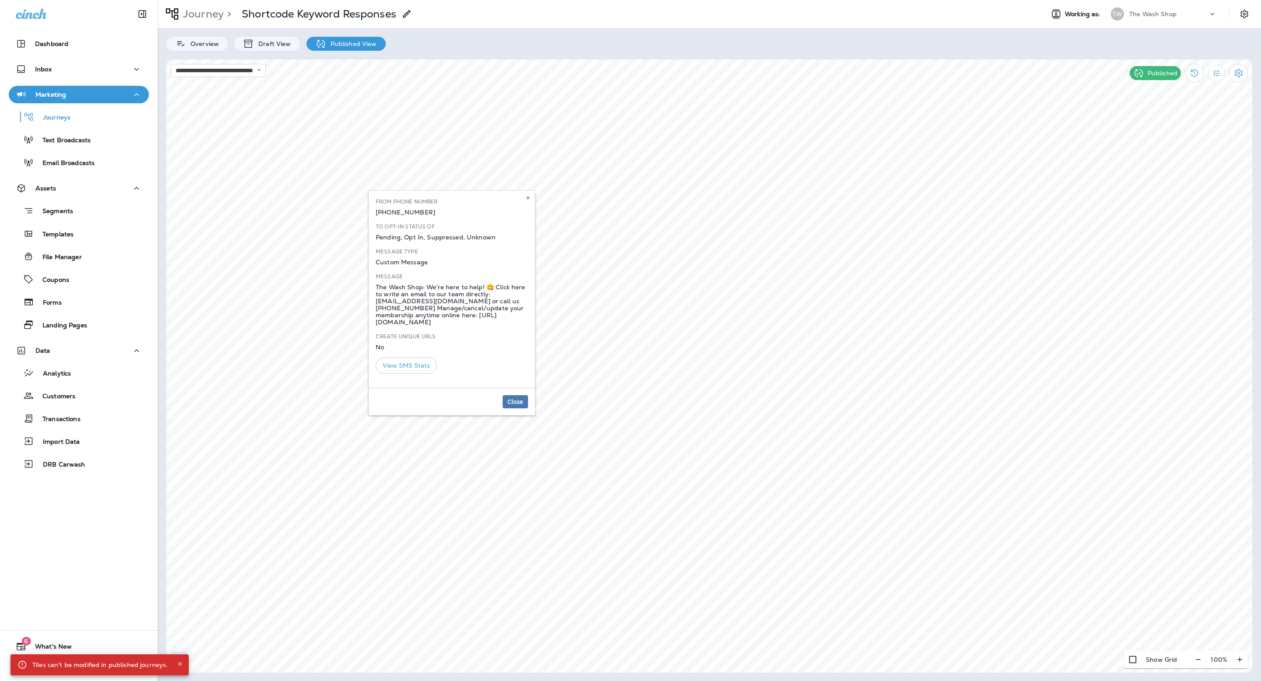  I want to click on p: Overview, so click(202, 44).